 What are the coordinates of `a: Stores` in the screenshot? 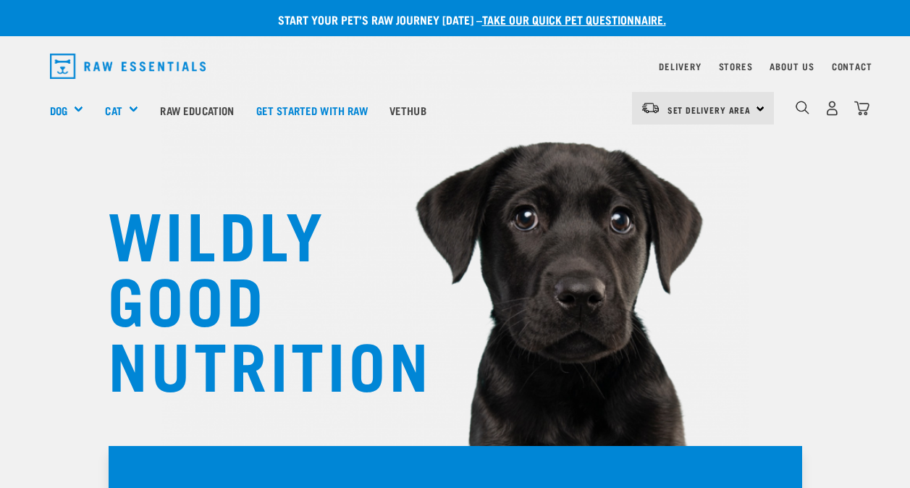 It's located at (735, 66).